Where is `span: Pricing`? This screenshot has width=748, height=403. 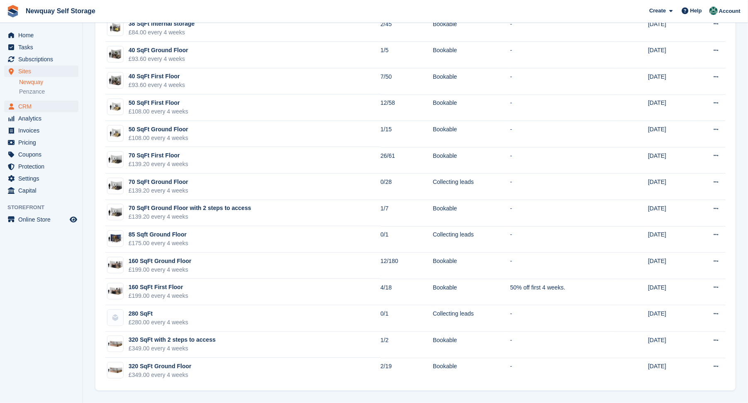
span: Pricing is located at coordinates (43, 143).